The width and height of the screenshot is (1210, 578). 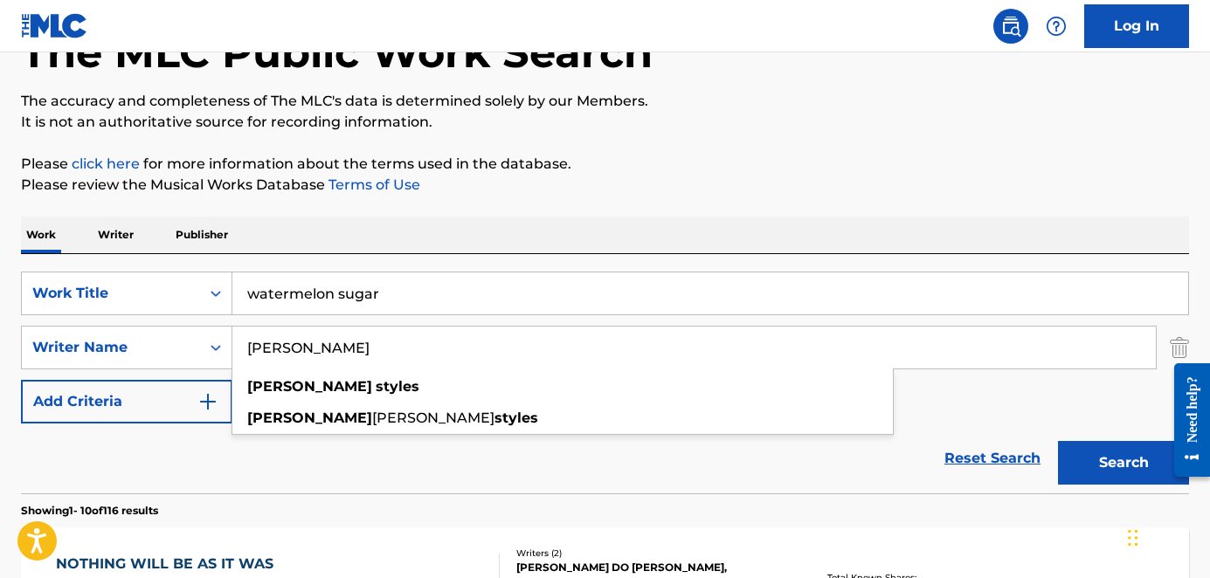 What do you see at coordinates (992, 459) in the screenshot?
I see `a: Reset Search` at bounding box center [992, 459].